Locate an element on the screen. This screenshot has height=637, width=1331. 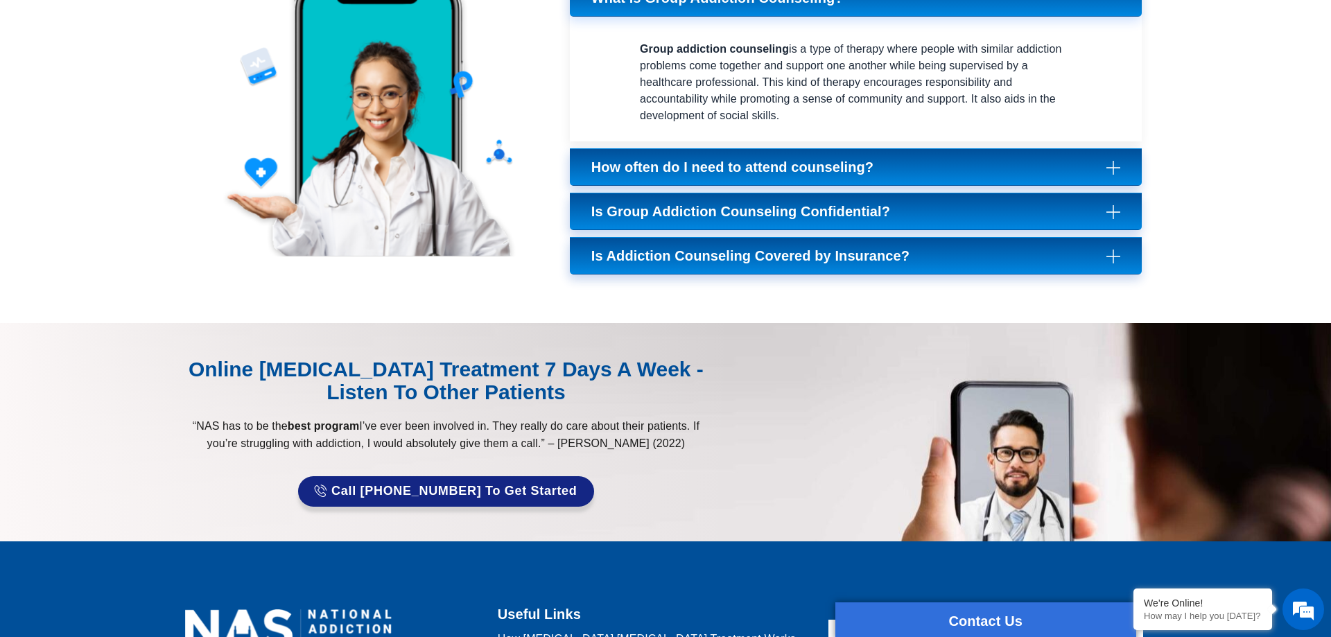
h2: Contact Us is located at coordinates (986, 621).